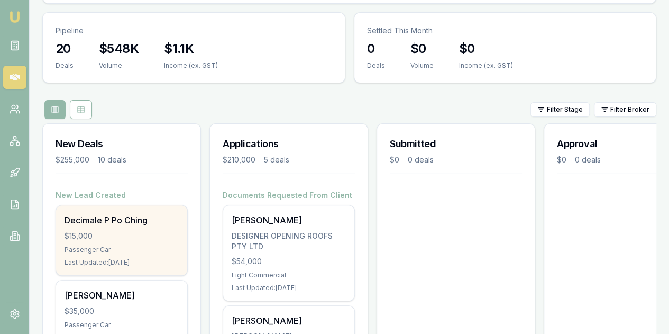 The width and height of the screenshot is (669, 334). Describe the element at coordinates (456, 144) in the screenshot. I see `h3: Submitted` at that location.